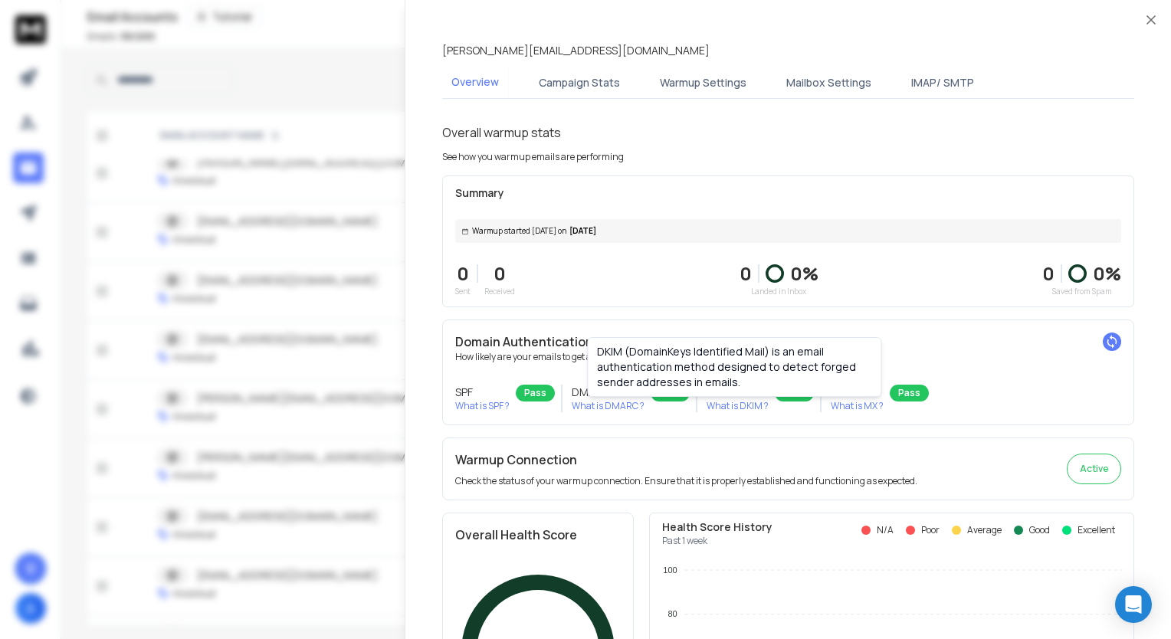  Describe the element at coordinates (533, 157) in the screenshot. I see `p: See how you warmup emails are performing` at that location.